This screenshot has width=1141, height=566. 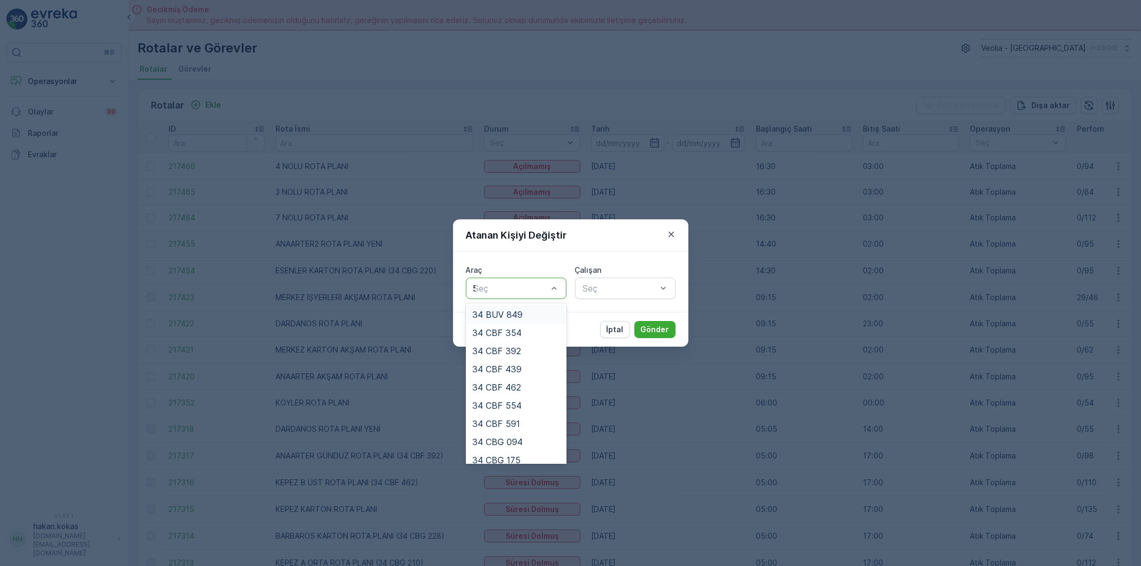 I want to click on span: 34 CBF 554, so click(x=497, y=406).